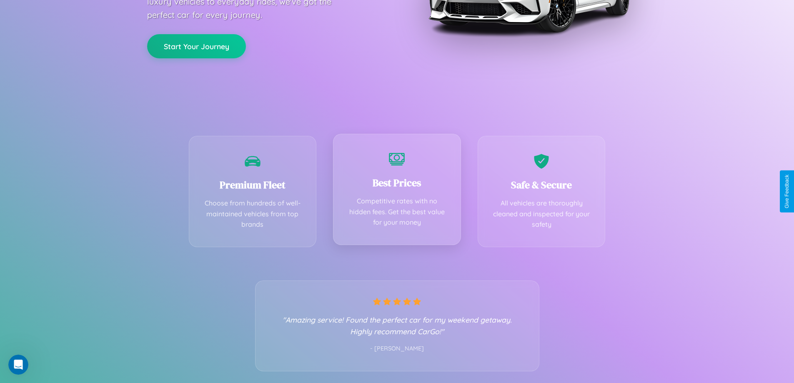 This screenshot has width=794, height=383. Describe the element at coordinates (253, 214) in the screenshot. I see `p: Choose from hundreds of well-maintained vehicles from top brands` at that location.